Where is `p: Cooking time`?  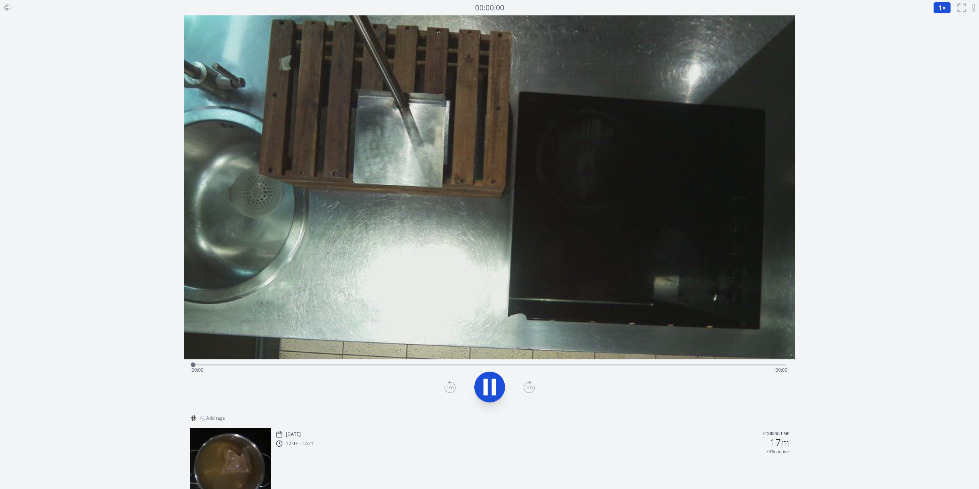 p: Cooking time is located at coordinates (776, 434).